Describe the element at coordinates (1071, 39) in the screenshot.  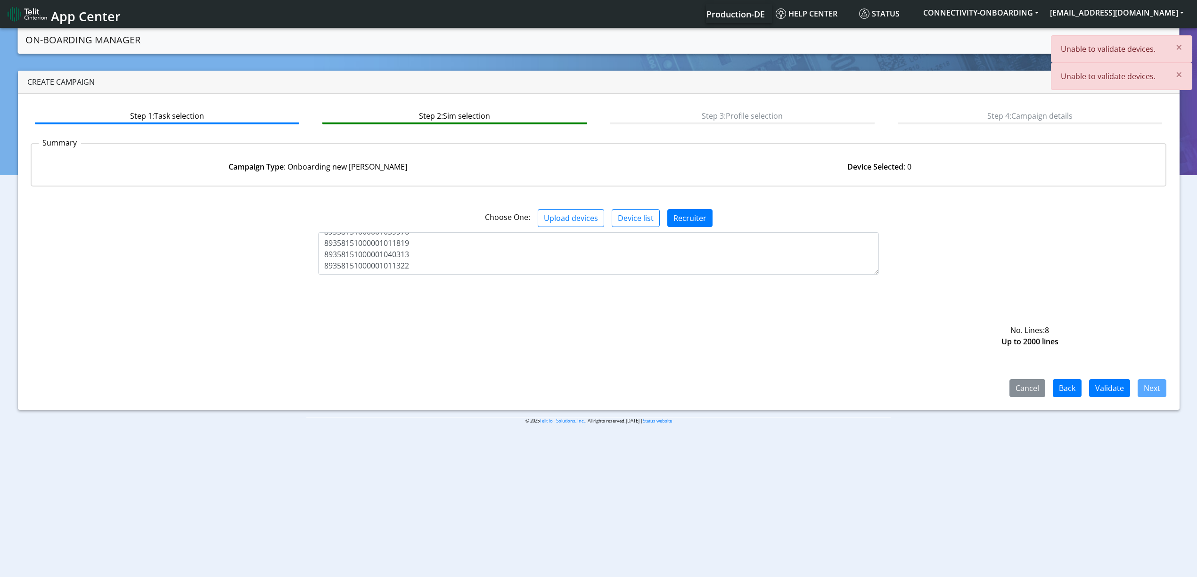
I see `a: Campaigns` at that location.